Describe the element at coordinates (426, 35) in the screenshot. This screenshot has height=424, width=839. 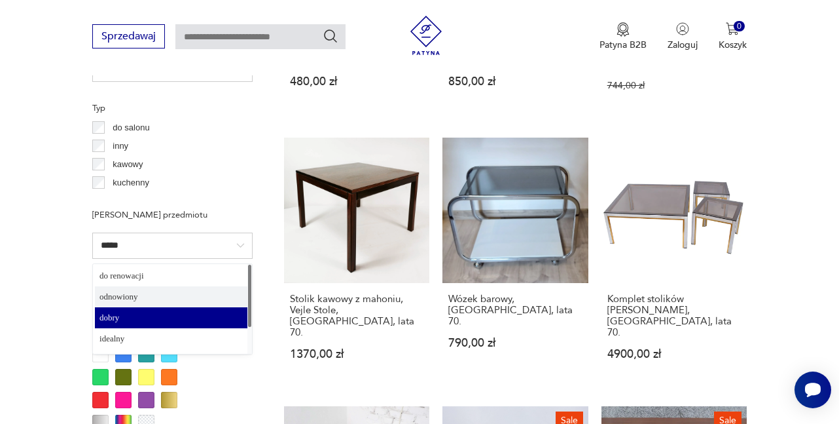
I see `img: Patyna - sklep z meblami i dekoracjami vintage` at that location.